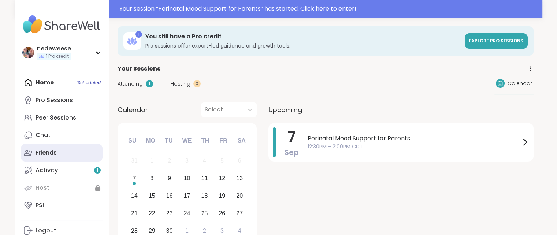  What do you see at coordinates (291, 153) in the screenshot?
I see `span: Sep` at bounding box center [291, 153].